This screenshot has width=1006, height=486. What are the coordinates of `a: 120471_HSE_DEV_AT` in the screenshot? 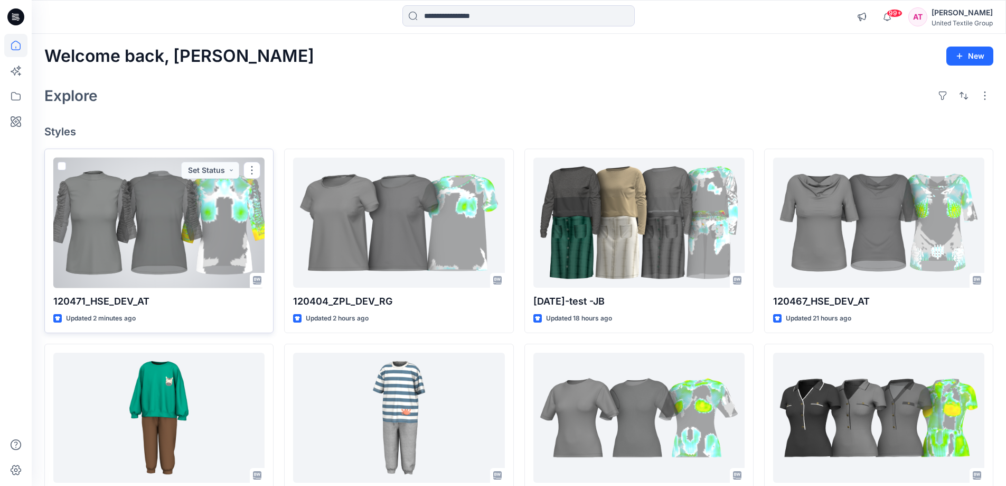 It's located at (159, 222).